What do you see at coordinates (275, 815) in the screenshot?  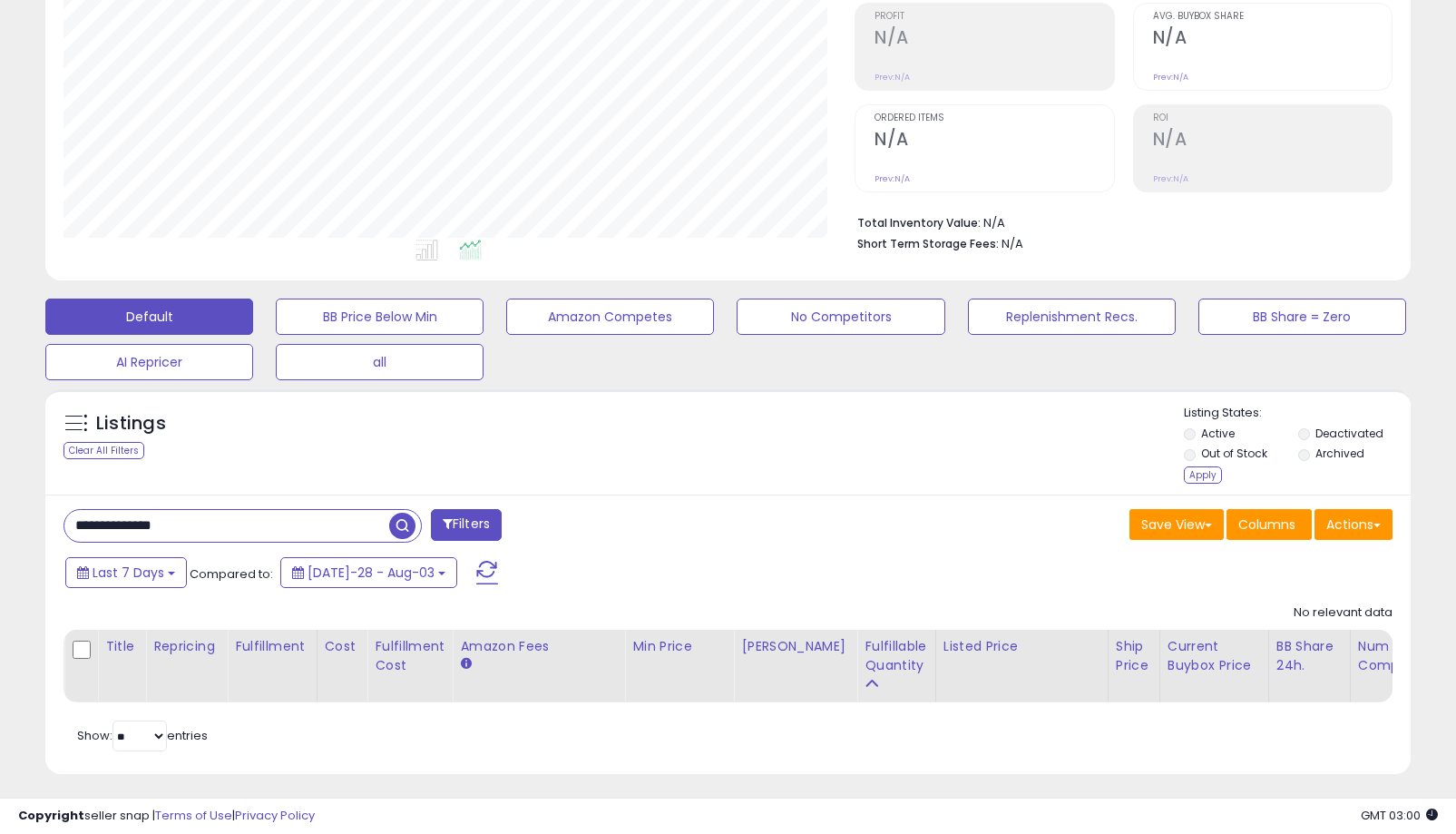 I see `a: Privacy Policy` at bounding box center [275, 815].